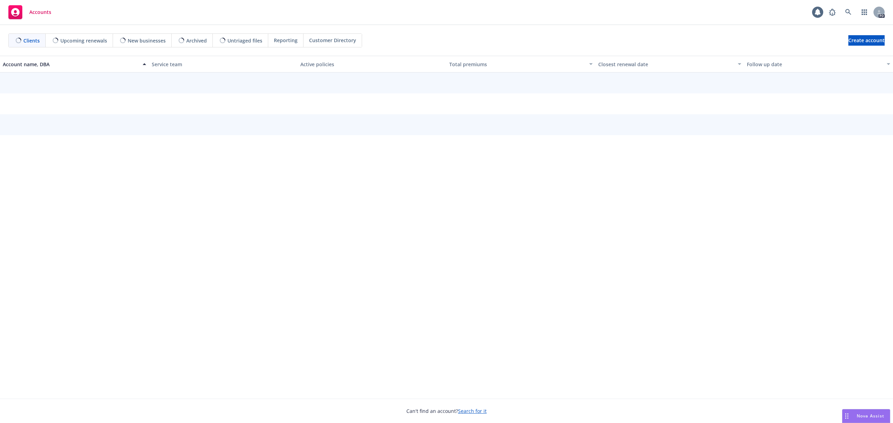  Describe the element at coordinates (818, 64) in the screenshot. I see `button: Follow up date` at that location.